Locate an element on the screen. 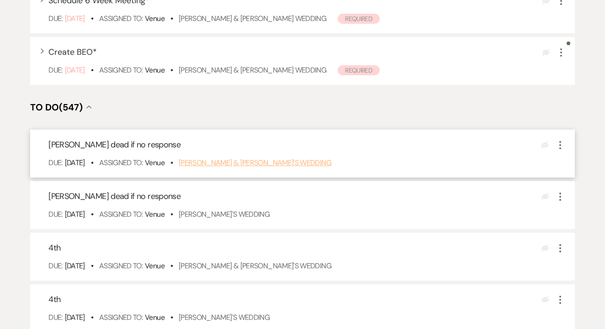  button: To Do(547) is located at coordinates (61, 107).